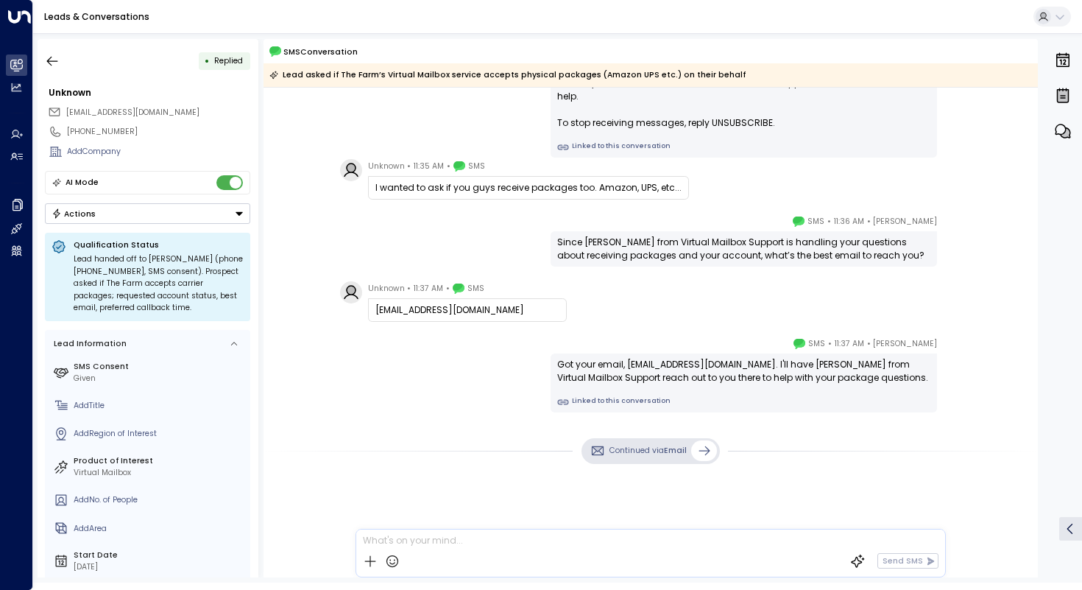 The image size is (1082, 590). What do you see at coordinates (74, 214) in the screenshot?
I see `div: Actions` at bounding box center [74, 214].